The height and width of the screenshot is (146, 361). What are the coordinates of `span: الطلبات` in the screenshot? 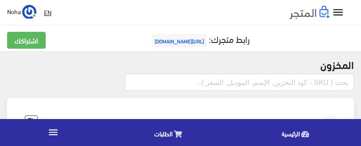 It's located at (163, 133).